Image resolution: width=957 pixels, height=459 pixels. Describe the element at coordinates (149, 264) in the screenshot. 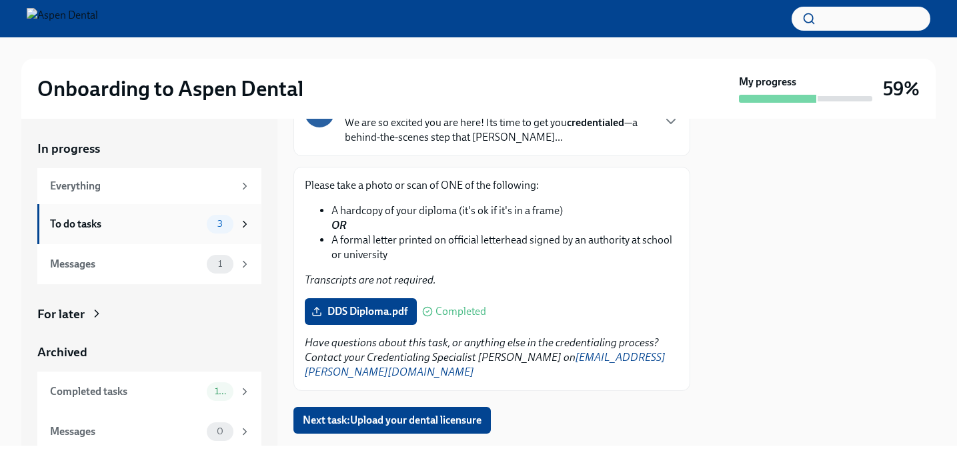

I see `a: Messages1` at that location.